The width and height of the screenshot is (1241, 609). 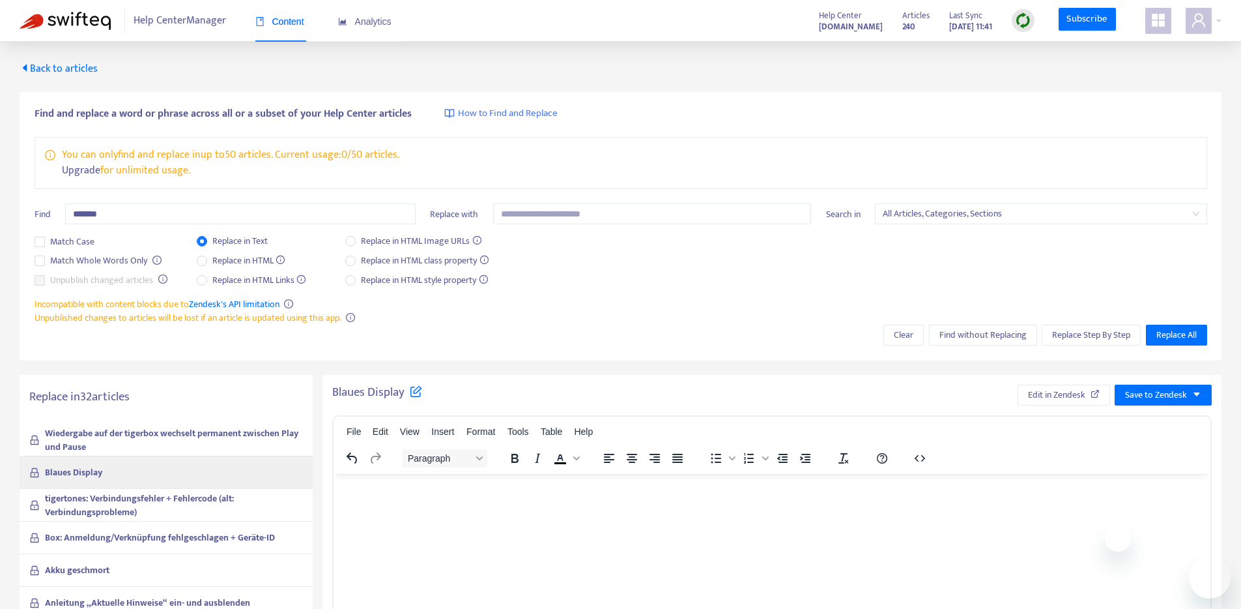 What do you see at coordinates (882, 458) in the screenshot?
I see `button: Help` at bounding box center [882, 458].